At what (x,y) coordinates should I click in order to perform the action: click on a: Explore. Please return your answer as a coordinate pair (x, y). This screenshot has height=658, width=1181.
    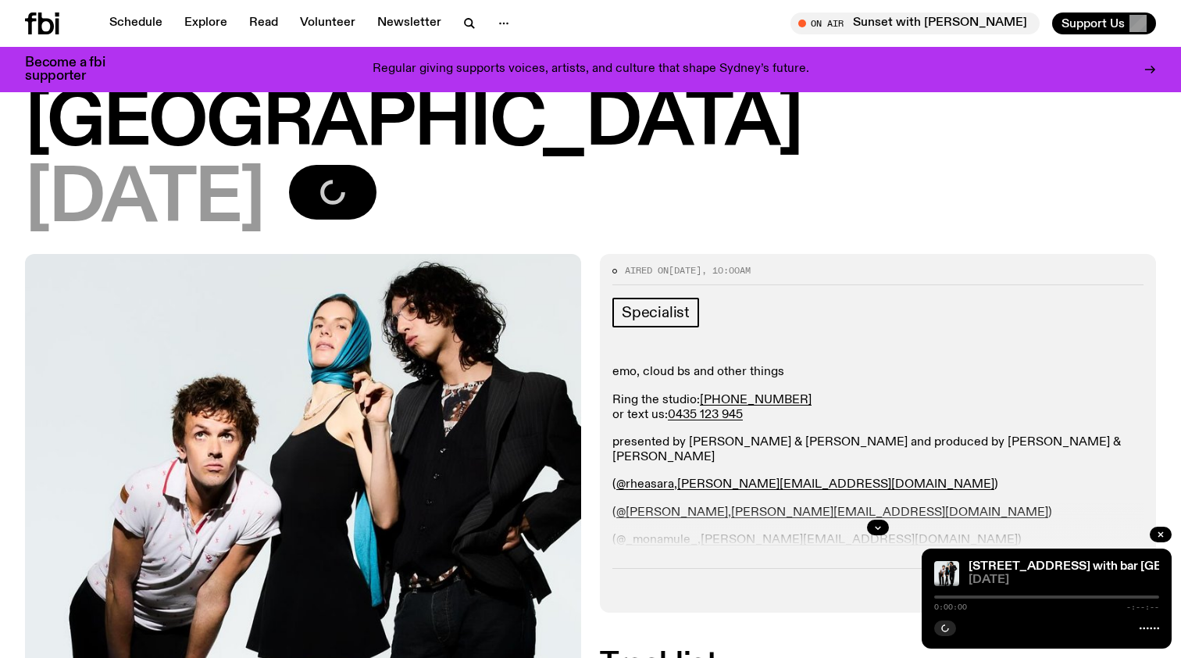
    Looking at the image, I should click on (205, 23).